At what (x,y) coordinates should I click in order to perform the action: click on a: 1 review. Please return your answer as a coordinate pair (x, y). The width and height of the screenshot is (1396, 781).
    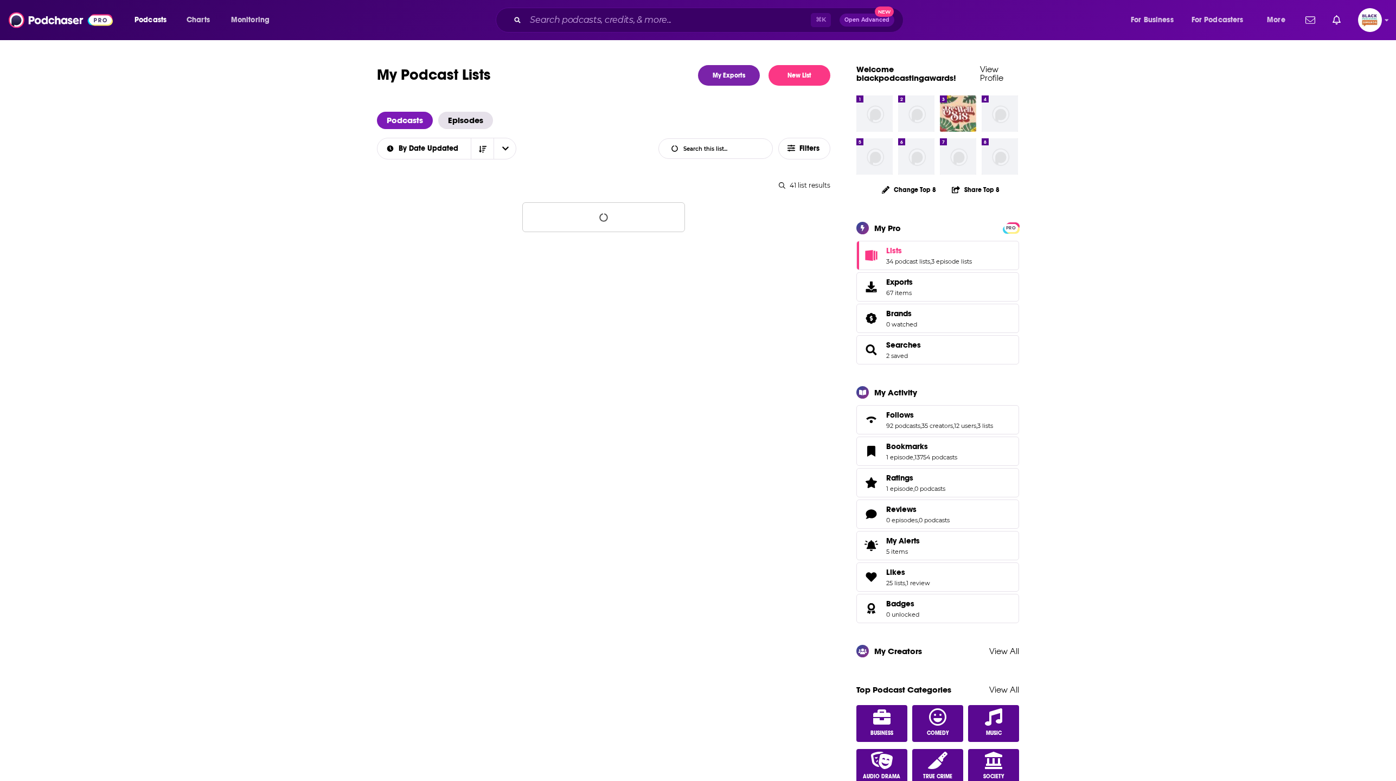
    Looking at the image, I should click on (918, 583).